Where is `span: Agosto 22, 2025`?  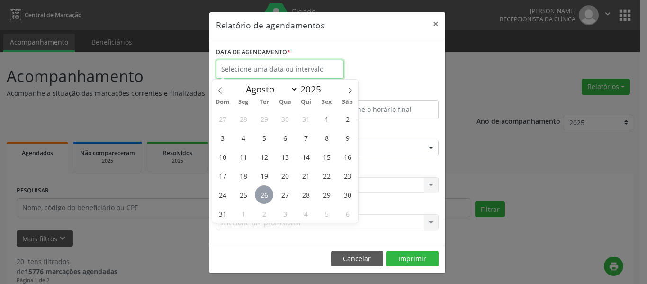
span: Agosto 22, 2025 is located at coordinates (326, 175).